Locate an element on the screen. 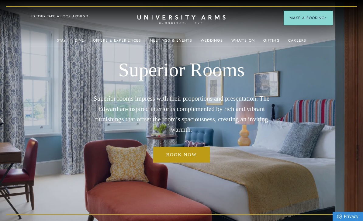 This screenshot has height=221, width=363. a: Dine is located at coordinates (80, 42).